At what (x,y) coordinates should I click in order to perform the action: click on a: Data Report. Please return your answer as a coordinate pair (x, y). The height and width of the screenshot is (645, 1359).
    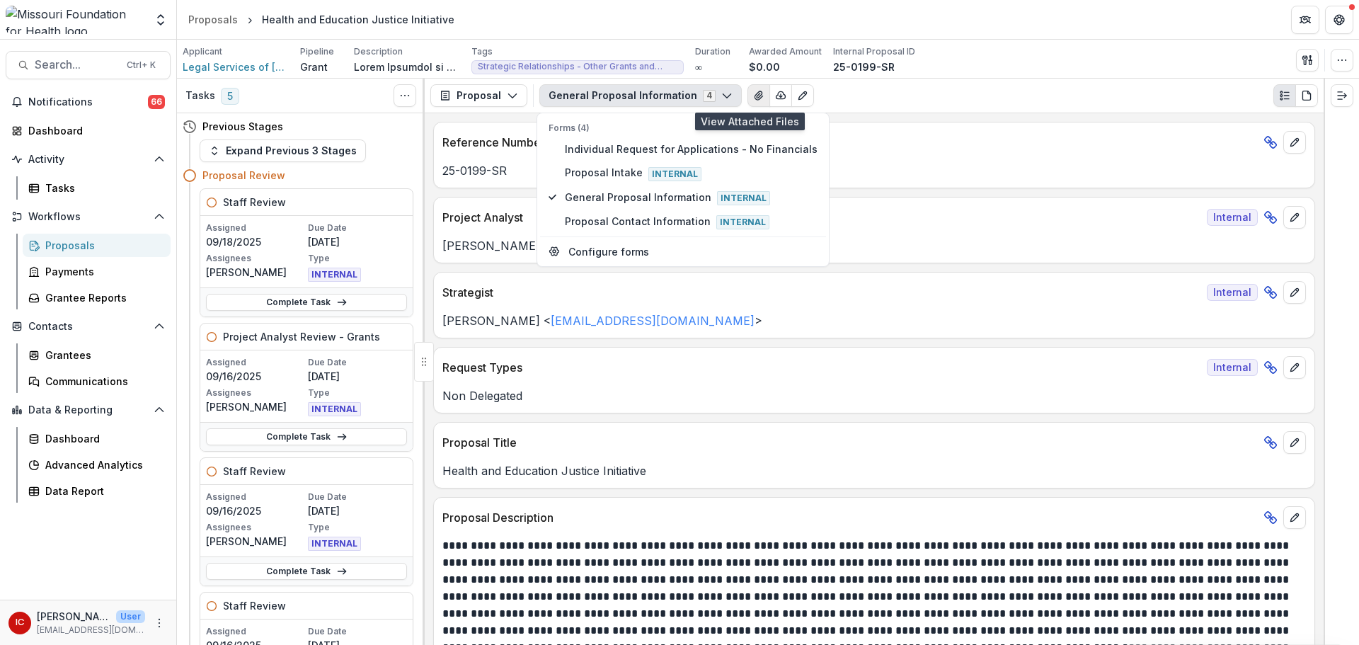
    Looking at the image, I should click on (96, 491).